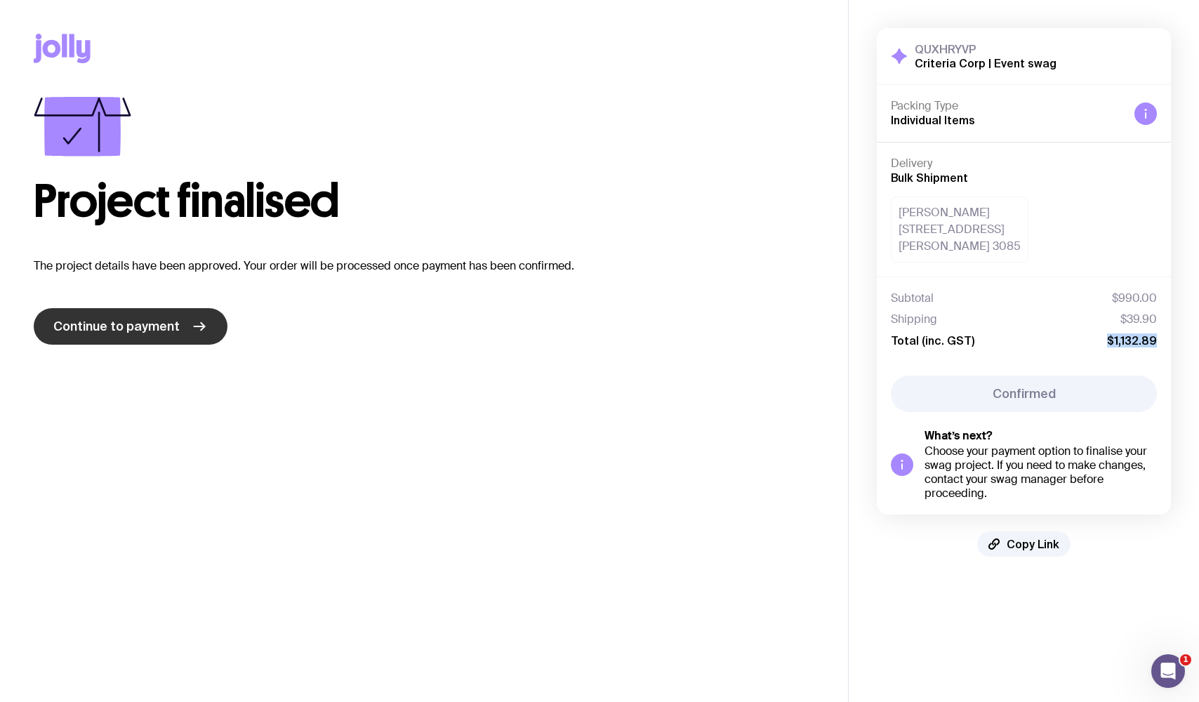 The height and width of the screenshot is (702, 1199). Describe the element at coordinates (1040, 436) in the screenshot. I see `h5: What’s next?` at that location.